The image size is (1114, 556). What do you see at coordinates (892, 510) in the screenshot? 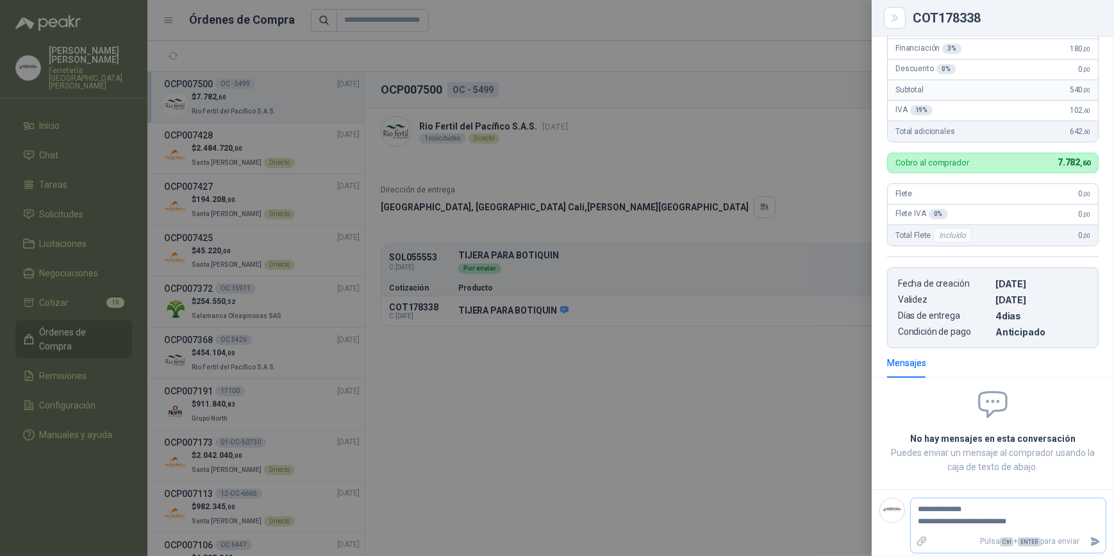
I see `img: Company Logo` at bounding box center [892, 510].